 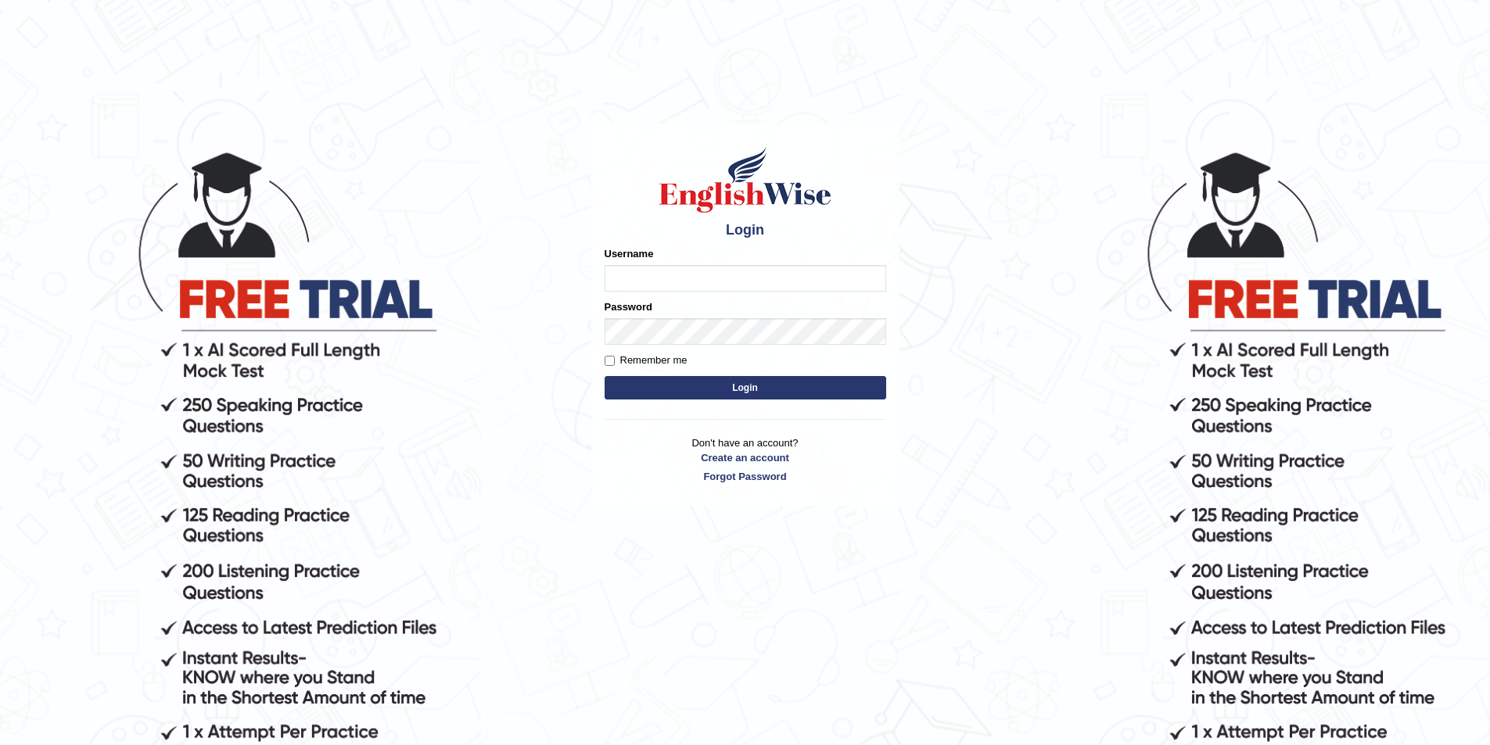 I want to click on label: Remember me, so click(x=646, y=361).